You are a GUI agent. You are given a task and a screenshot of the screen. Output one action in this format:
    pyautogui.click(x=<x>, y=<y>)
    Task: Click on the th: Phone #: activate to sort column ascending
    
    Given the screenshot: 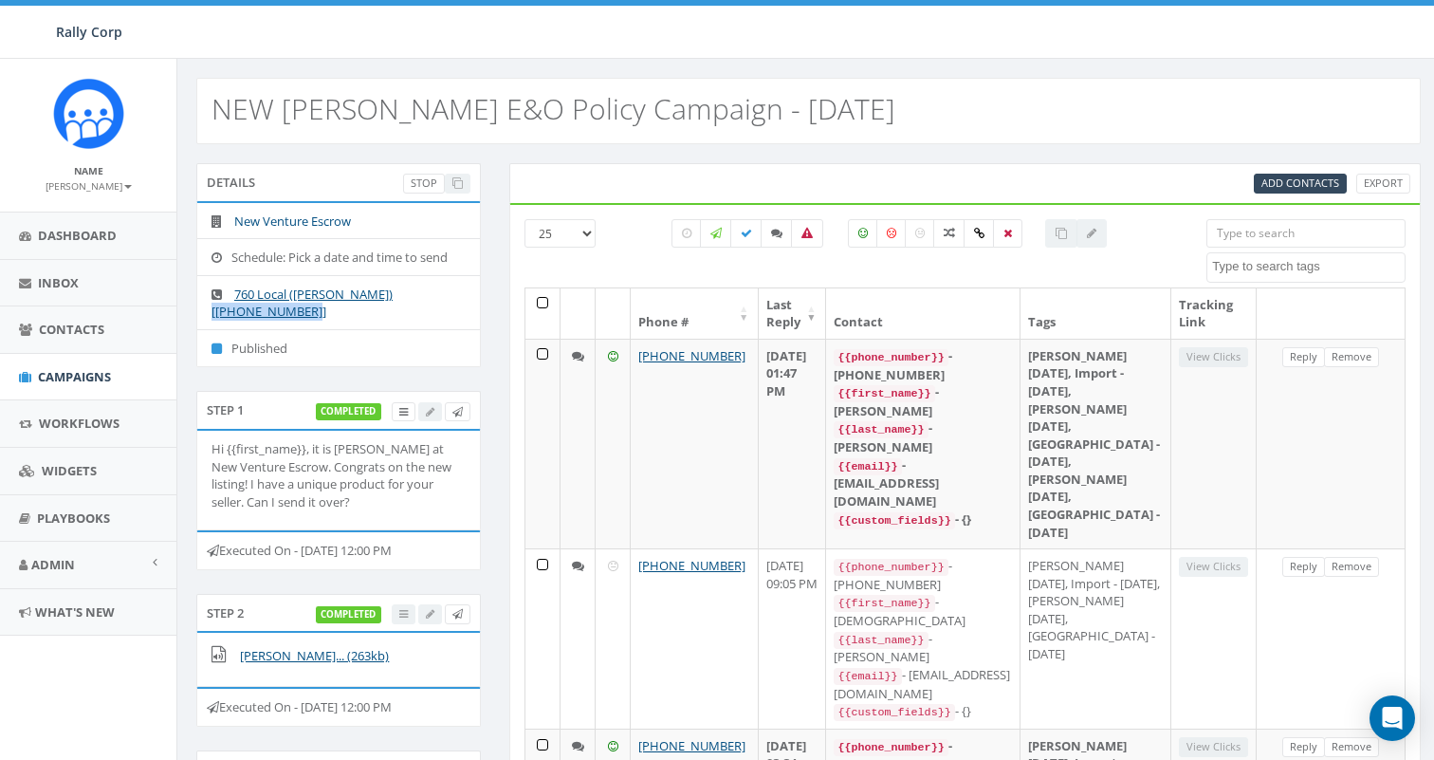 What is the action you would take?
    pyautogui.click(x=694, y=313)
    